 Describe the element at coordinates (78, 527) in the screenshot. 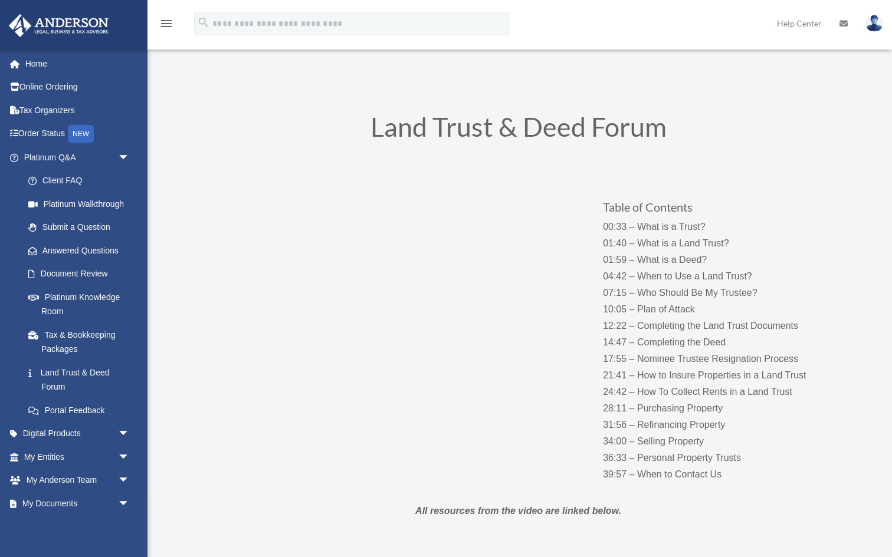

I see `a: Online Learningarrow_drop_down` at that location.